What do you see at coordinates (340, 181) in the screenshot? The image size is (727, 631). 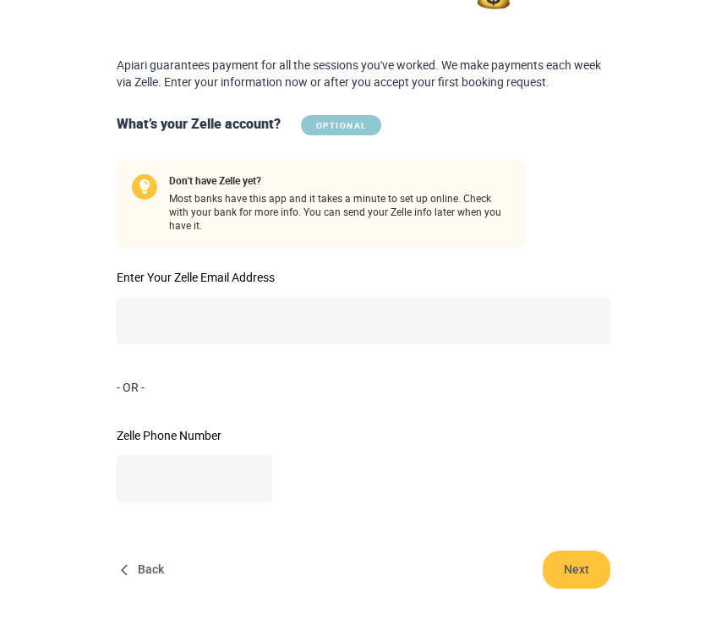 I see `span: Don't have Zelle yet?` at bounding box center [340, 181].